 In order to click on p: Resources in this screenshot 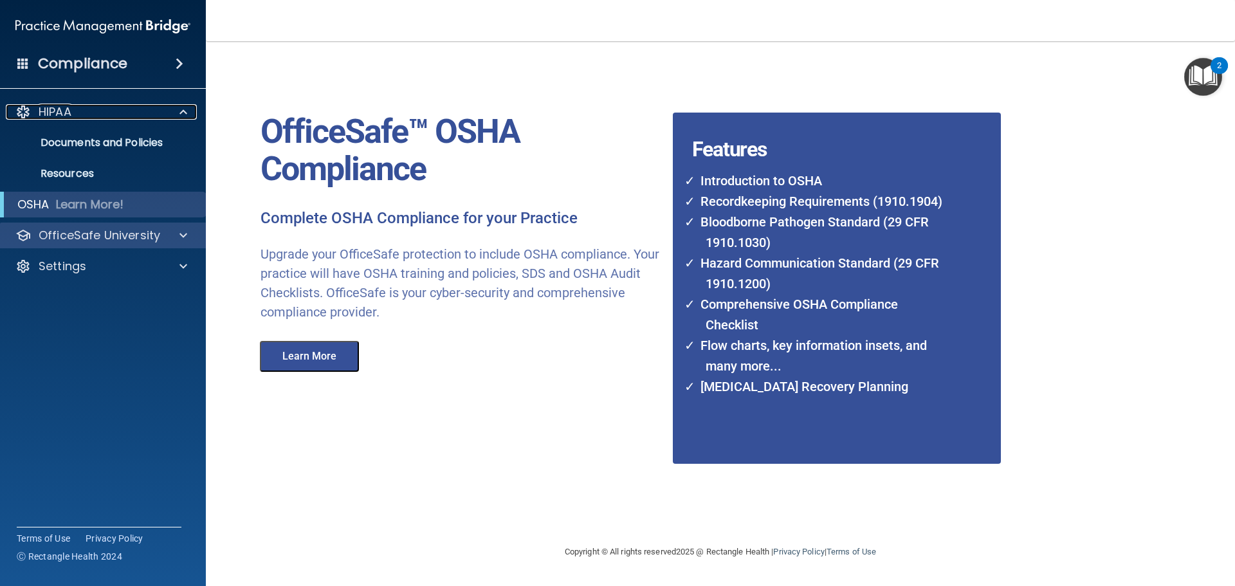, I will do `click(96, 174)`.